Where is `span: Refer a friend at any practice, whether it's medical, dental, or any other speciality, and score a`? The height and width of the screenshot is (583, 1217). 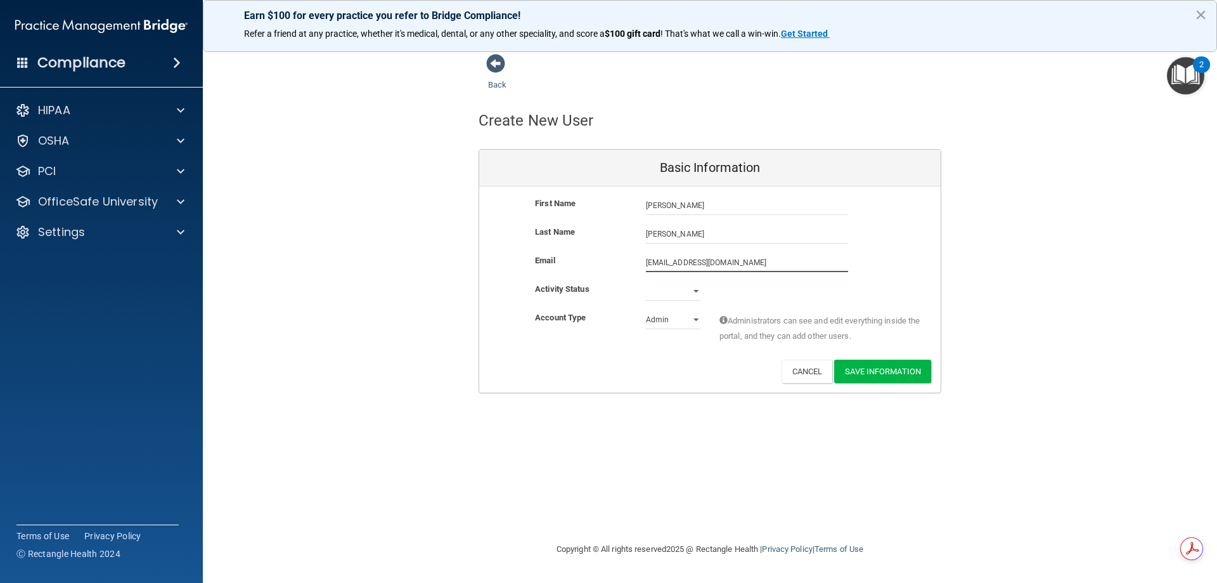 span: Refer a friend at any practice, whether it's medical, dental, or any other speciality, and score a is located at coordinates (424, 34).